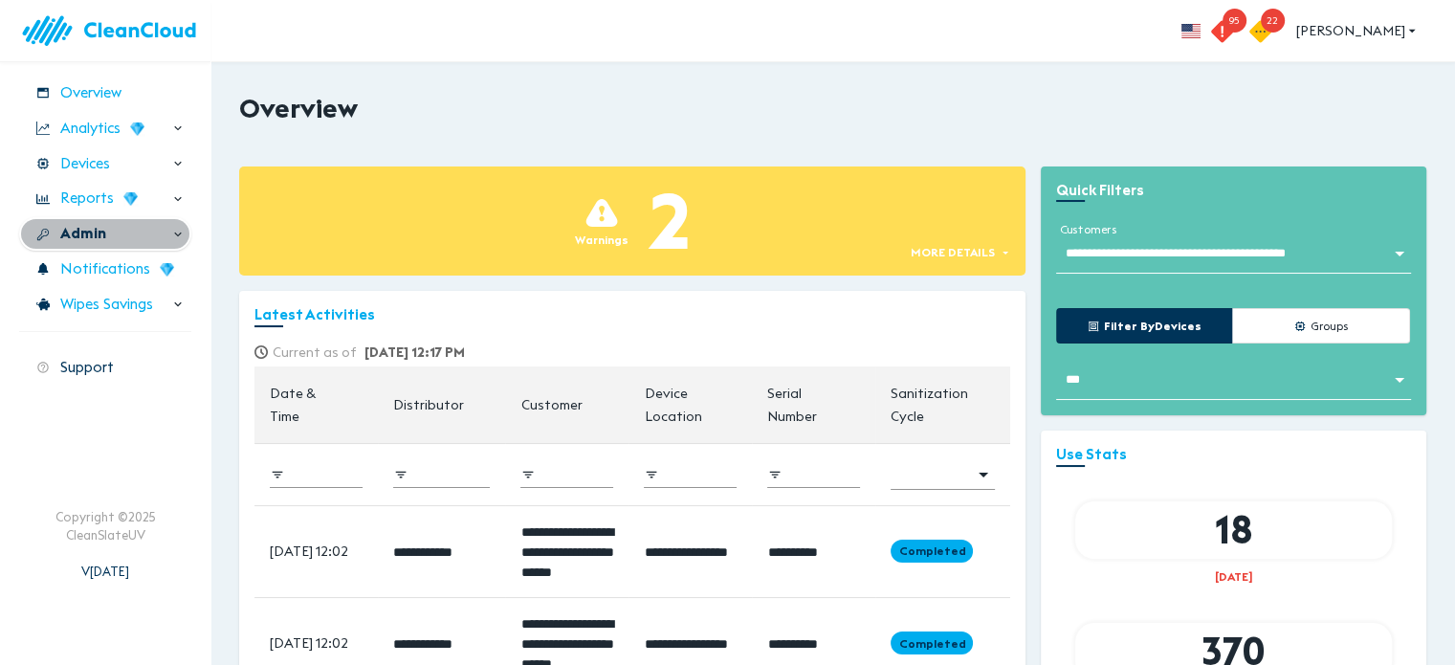  What do you see at coordinates (105, 198) in the screenshot?
I see `div: Reports` at bounding box center [105, 198].